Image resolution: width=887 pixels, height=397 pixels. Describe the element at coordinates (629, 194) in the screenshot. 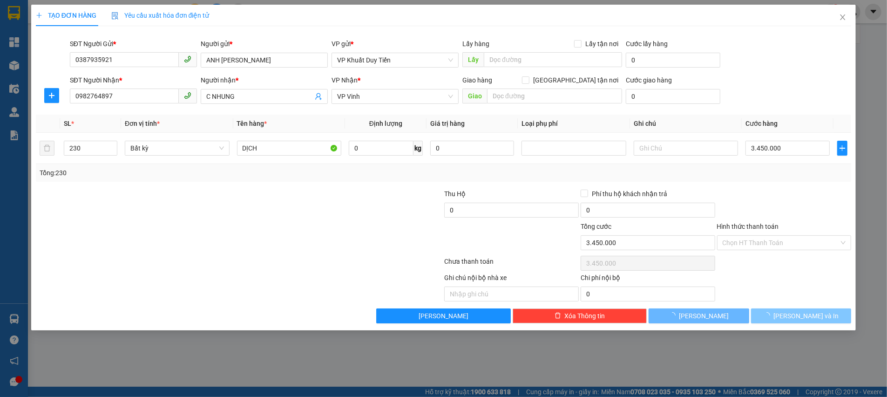

I see `span: Phí thu hộ khách nhận trả` at that location.